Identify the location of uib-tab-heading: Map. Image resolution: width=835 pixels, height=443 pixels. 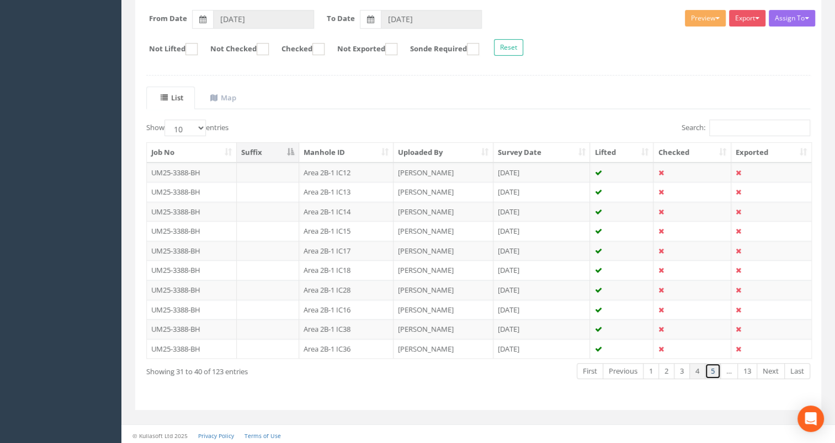
(223, 98).